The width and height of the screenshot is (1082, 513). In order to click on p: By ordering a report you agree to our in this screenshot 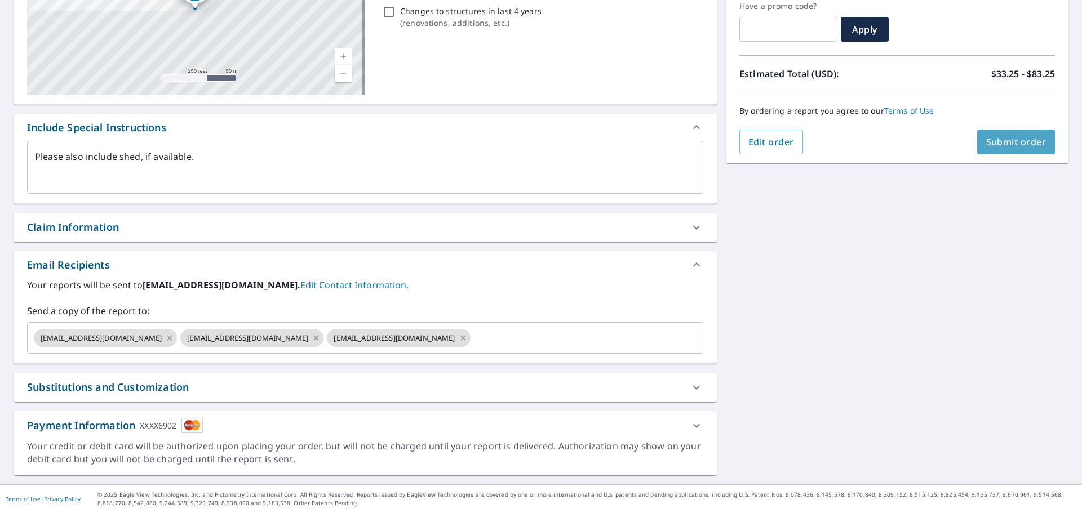, I will do `click(897, 111)`.